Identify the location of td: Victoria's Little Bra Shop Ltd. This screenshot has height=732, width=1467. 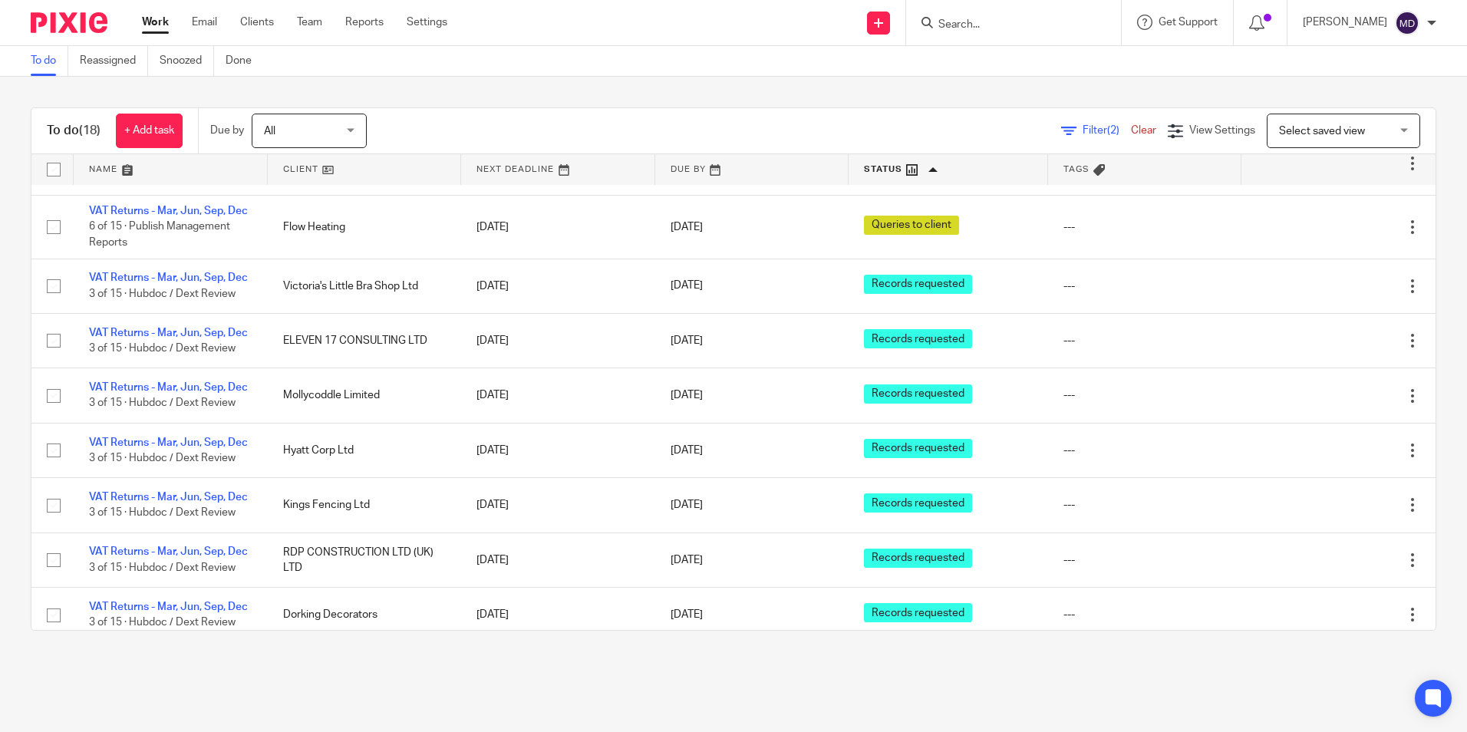
(364, 285).